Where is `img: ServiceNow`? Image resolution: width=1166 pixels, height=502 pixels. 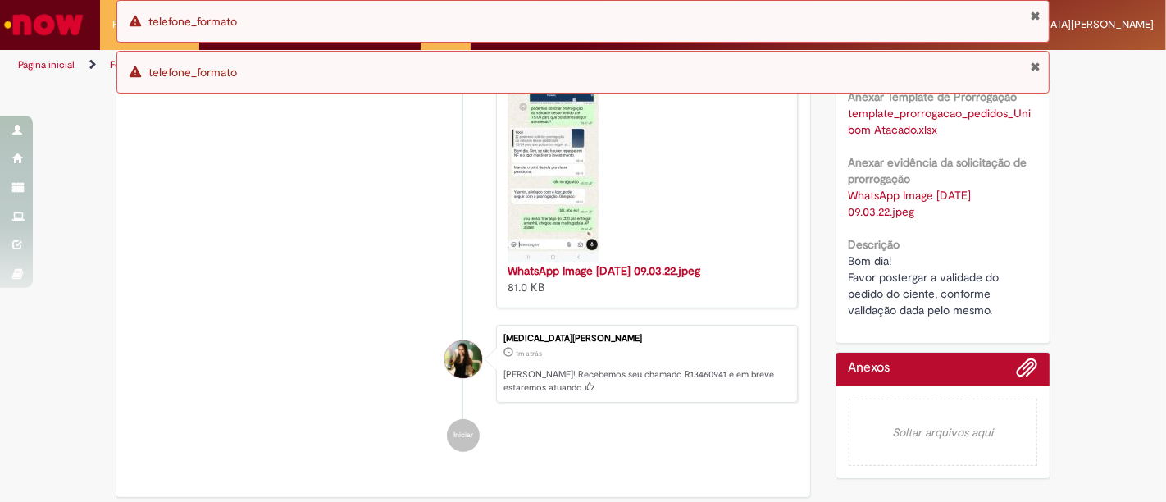 img: ServiceNow is located at coordinates (43, 25).